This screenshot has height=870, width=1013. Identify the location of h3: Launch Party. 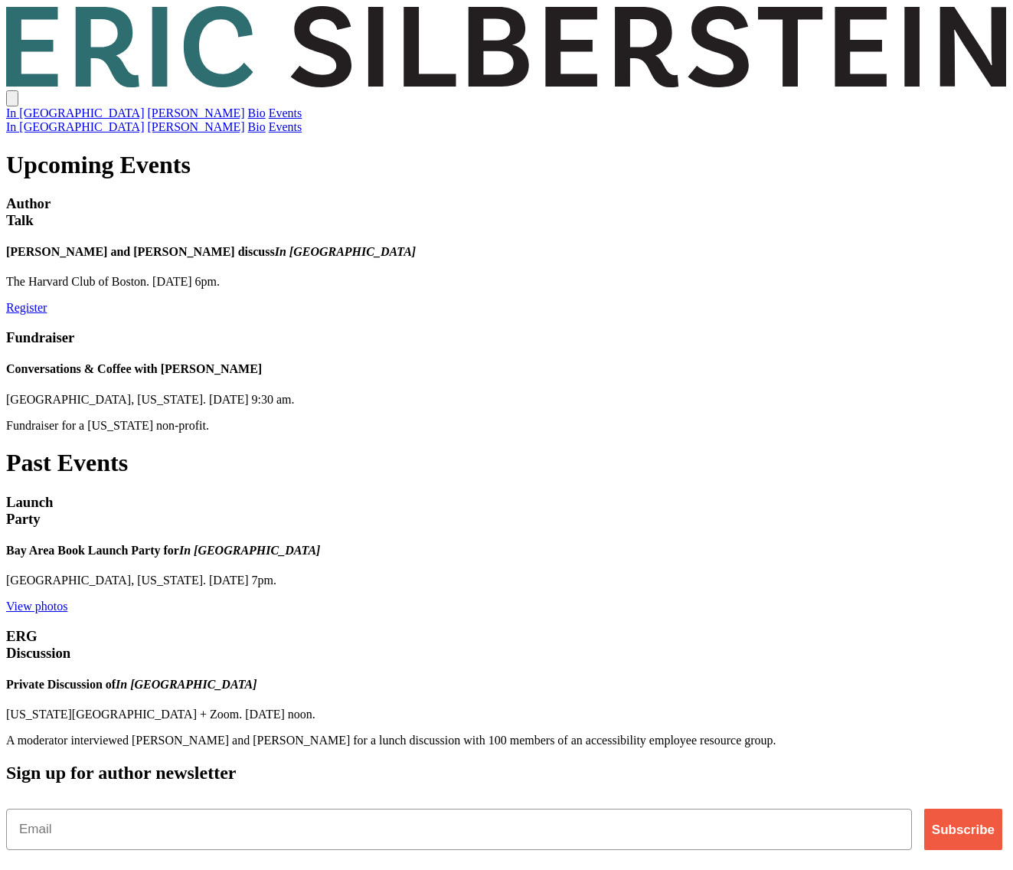
(506, 511).